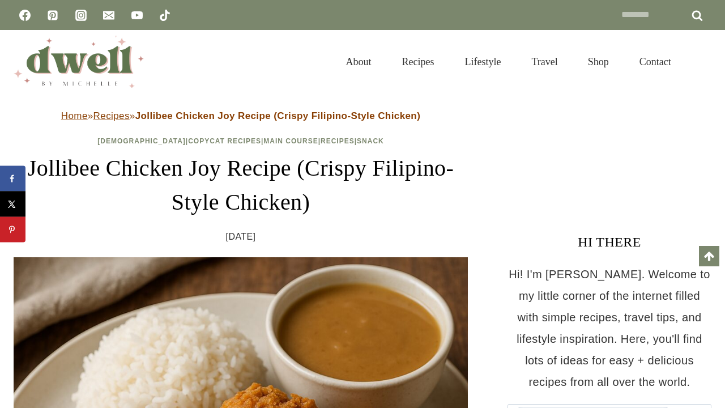 The image size is (725, 408). Describe the element at coordinates (74, 116) in the screenshot. I see `a: Home` at that location.